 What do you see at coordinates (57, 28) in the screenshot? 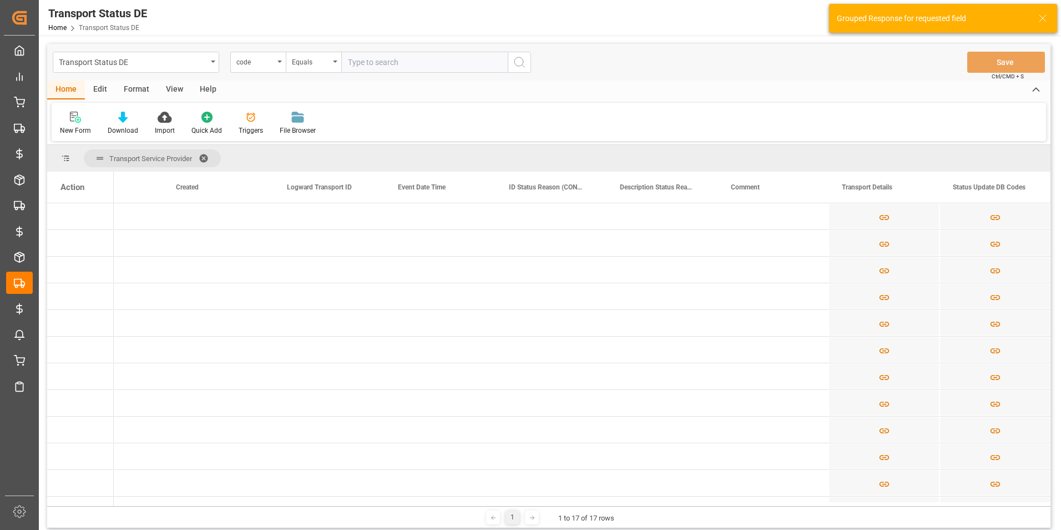
I see `a: Home` at bounding box center [57, 28].